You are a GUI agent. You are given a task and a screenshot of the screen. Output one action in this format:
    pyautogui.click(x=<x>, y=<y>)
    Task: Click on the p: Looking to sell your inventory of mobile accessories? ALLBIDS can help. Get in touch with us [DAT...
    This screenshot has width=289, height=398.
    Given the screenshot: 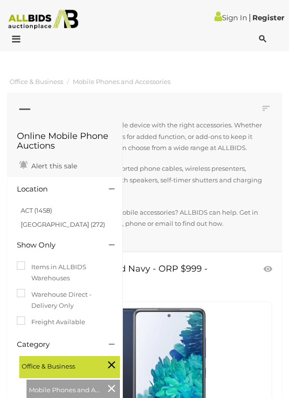 What is the action you would take?
    pyautogui.click(x=141, y=218)
    